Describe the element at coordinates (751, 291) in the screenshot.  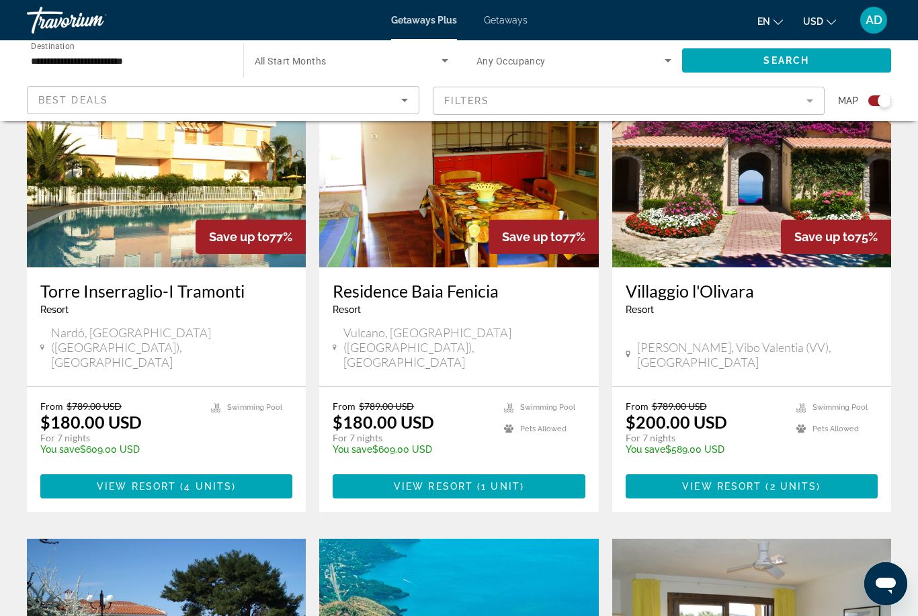
I see `a: Villaggio l'Olivara` at that location.